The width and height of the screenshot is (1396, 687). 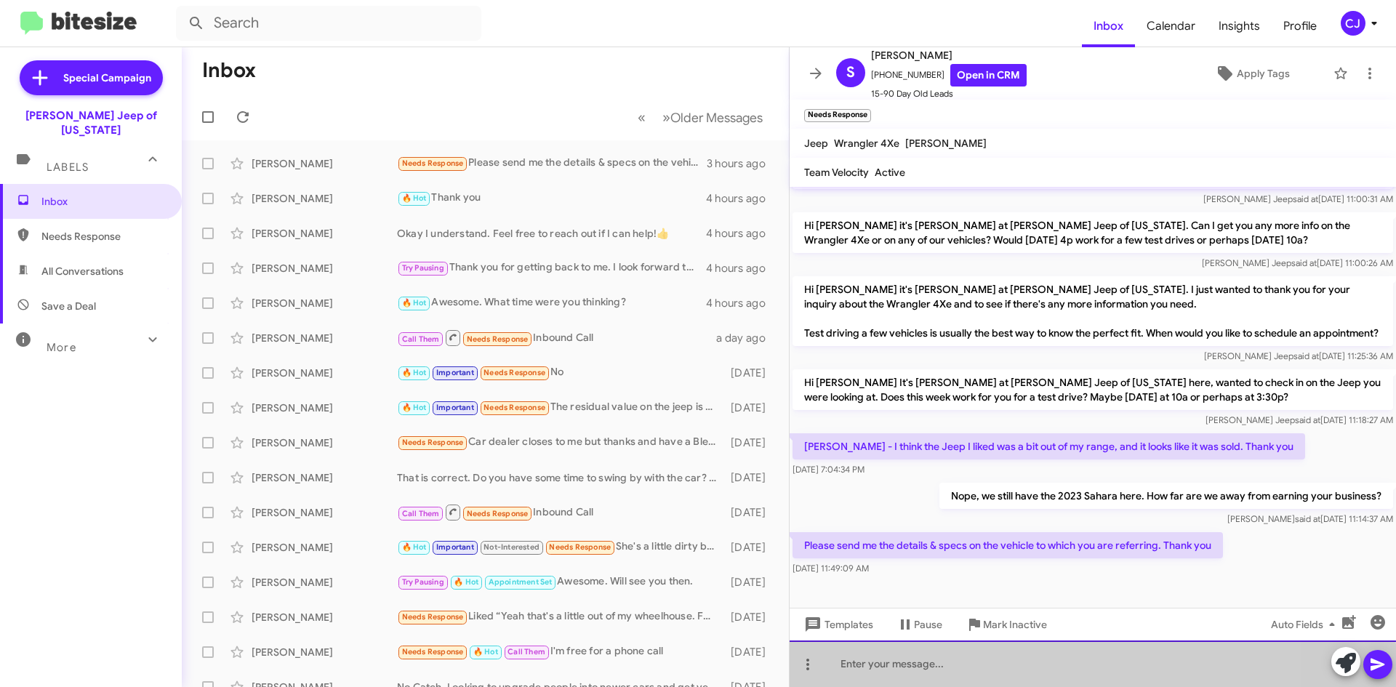 What do you see at coordinates (837, 116) in the screenshot?
I see `small: Needs Response` at bounding box center [837, 116].